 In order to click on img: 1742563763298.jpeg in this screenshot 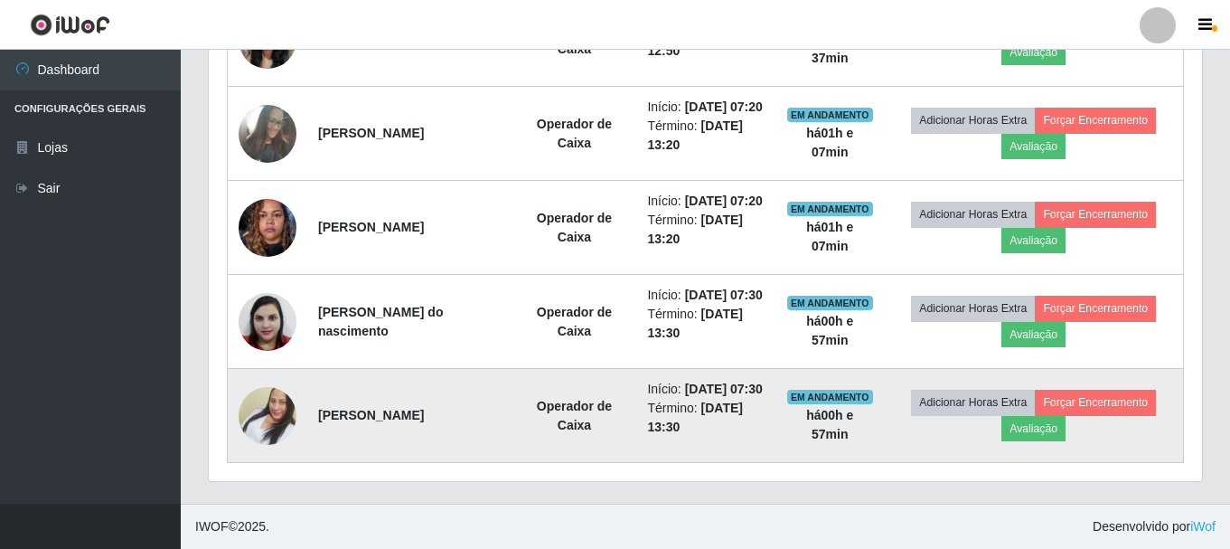, I will do `click(268, 416)`.